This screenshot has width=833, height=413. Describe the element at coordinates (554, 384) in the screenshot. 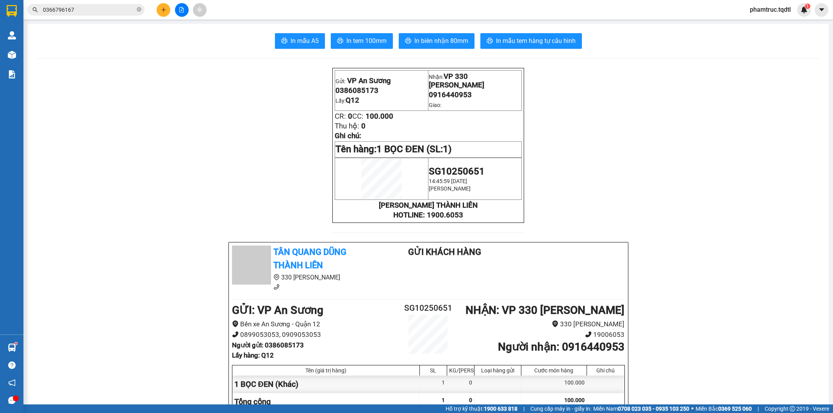

I see `div: 100.000` at that location.